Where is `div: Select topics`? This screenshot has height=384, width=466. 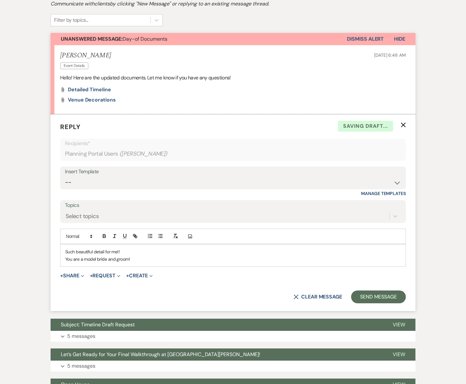 div: Select topics is located at coordinates (82, 216).